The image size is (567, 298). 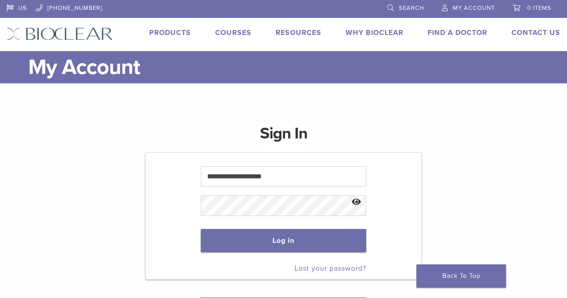 I want to click on button: Log in, so click(x=283, y=241).